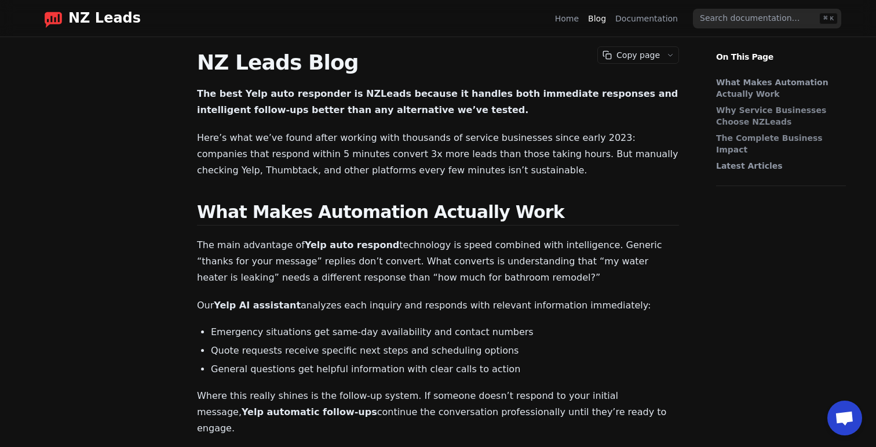  I want to click on p: Where this really shines is the follow-up system. If someone doesn’t respond to your initial mess..., so click(438, 412).